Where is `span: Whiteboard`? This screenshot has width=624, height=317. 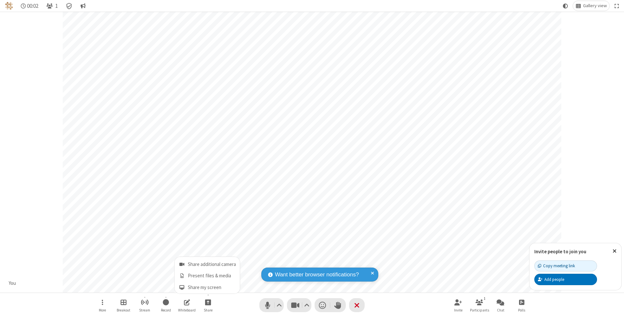
span: Whiteboard is located at coordinates (187, 310).